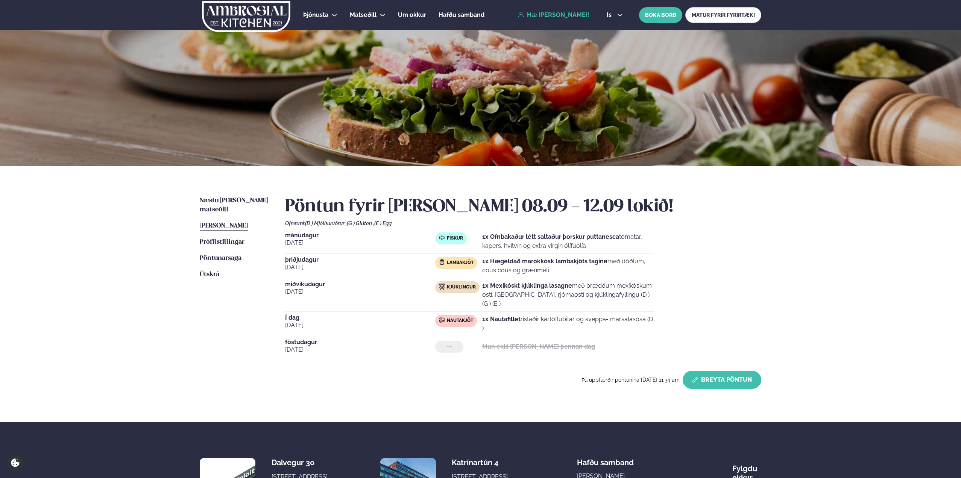  Describe the element at coordinates (360, 223) in the screenshot. I see `span: (G ) Glúten ,` at that location.